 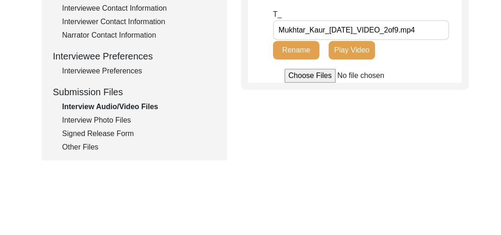 I want to click on div: Narrator Contact Information, so click(x=139, y=35).